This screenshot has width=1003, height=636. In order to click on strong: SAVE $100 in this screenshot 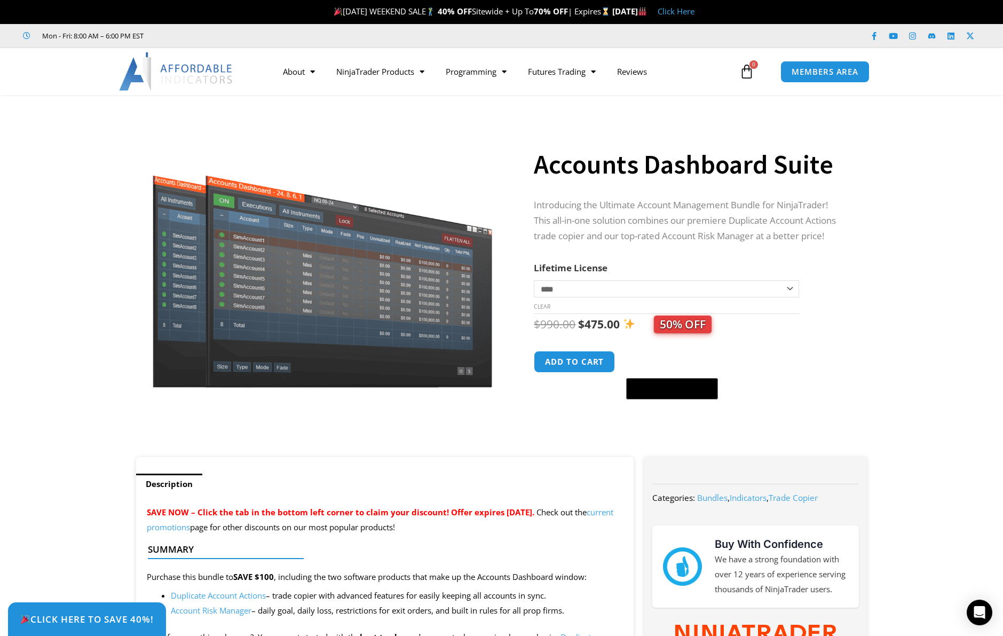, I will do `click(254, 576)`.